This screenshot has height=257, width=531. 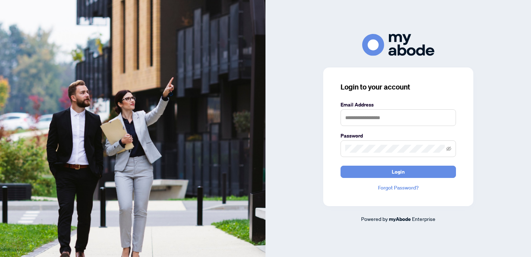 What do you see at coordinates (375, 219) in the screenshot?
I see `span: Powered by` at bounding box center [375, 219].